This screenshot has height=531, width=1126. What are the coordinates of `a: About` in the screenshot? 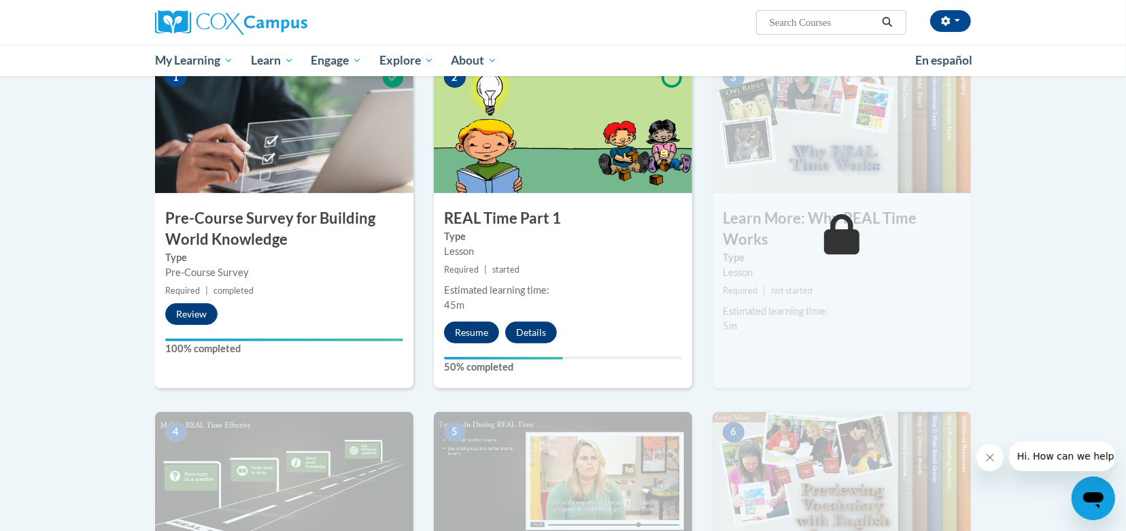 It's located at (474, 60).